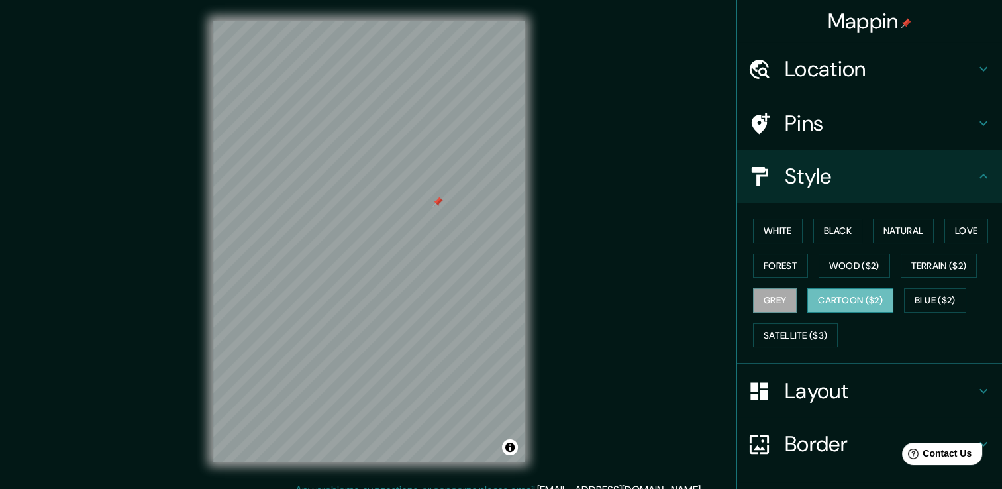 This screenshot has height=489, width=1002. What do you see at coordinates (870, 123) in the screenshot?
I see `div: Pins` at bounding box center [870, 123].